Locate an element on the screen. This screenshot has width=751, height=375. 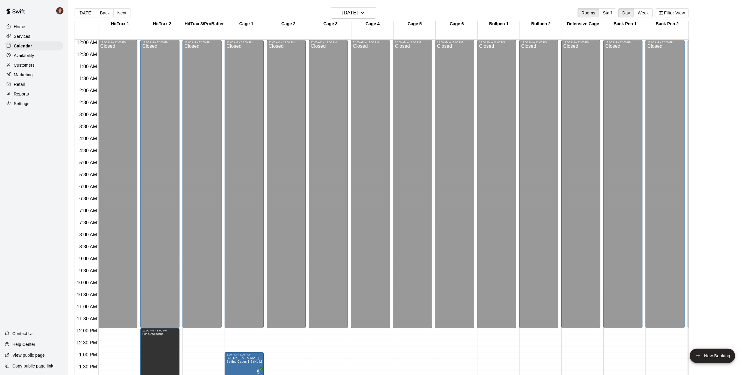
span: 10:00 AM is located at coordinates (87, 283).